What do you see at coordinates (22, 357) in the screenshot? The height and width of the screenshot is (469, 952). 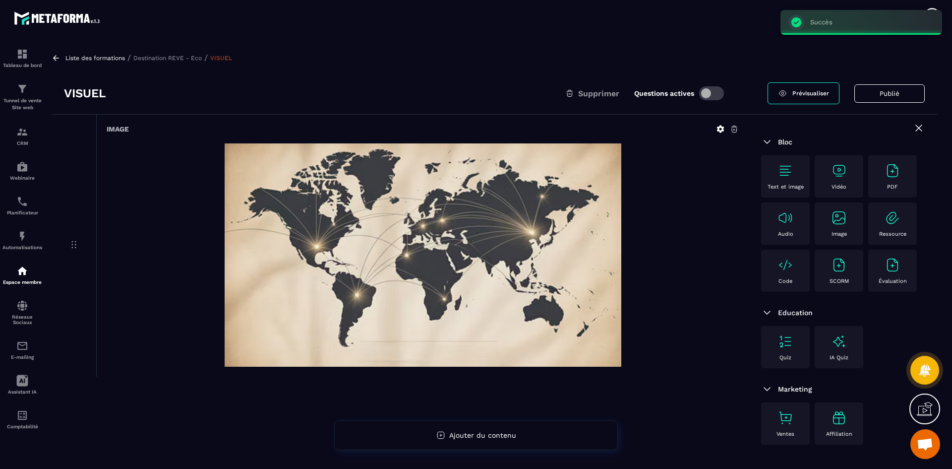 I see `p: E-mailing` at bounding box center [22, 357].